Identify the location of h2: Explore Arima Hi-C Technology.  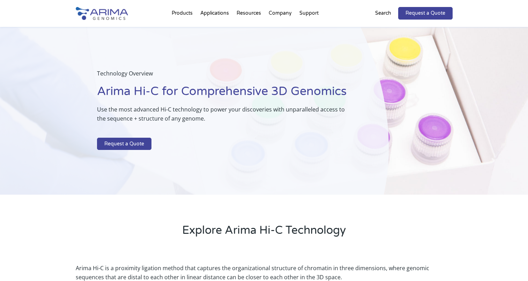
(264, 233).